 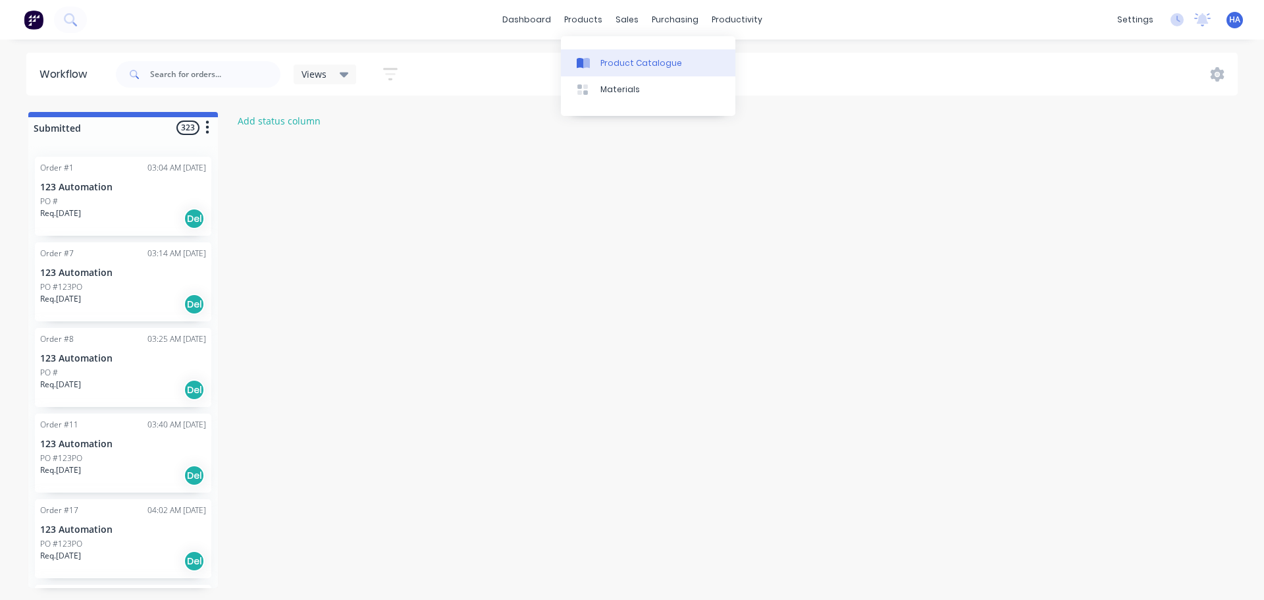 What do you see at coordinates (737, 20) in the screenshot?
I see `div: productivity` at bounding box center [737, 20].